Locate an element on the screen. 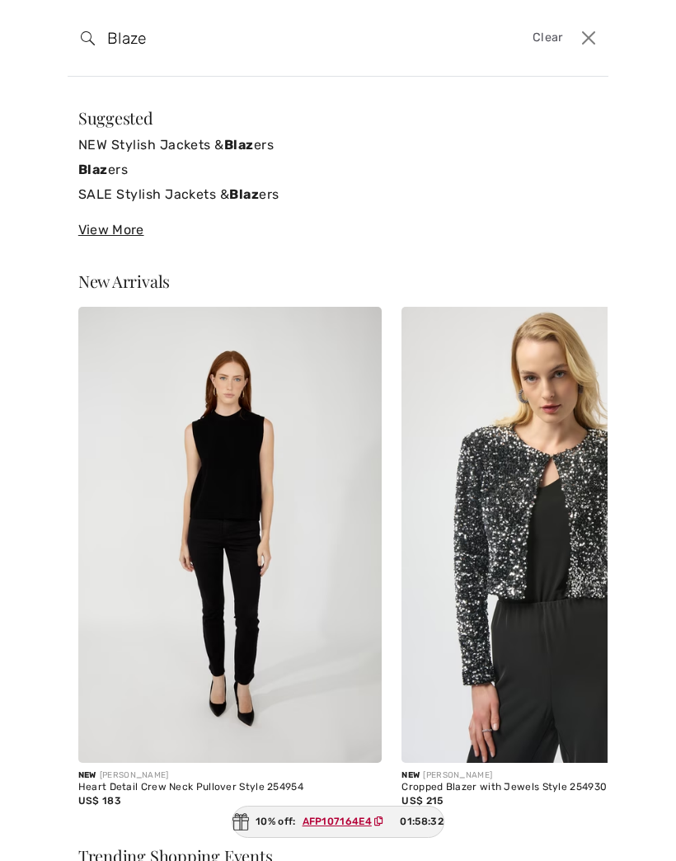  a: Blazers is located at coordinates (338, 170).